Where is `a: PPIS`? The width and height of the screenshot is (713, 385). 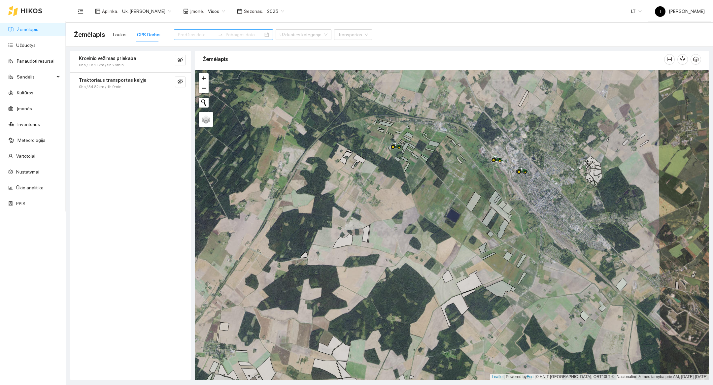 a: PPIS is located at coordinates (21, 204).